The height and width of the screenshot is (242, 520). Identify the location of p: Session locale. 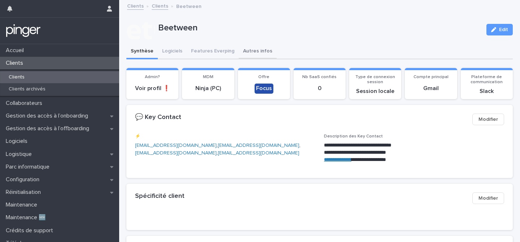
(375, 91).